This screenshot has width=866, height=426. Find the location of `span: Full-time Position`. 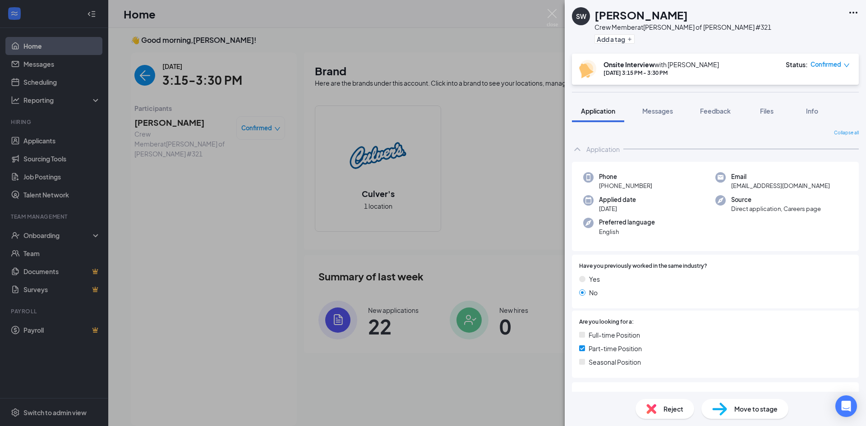

span: Full-time Position is located at coordinates (614, 335).